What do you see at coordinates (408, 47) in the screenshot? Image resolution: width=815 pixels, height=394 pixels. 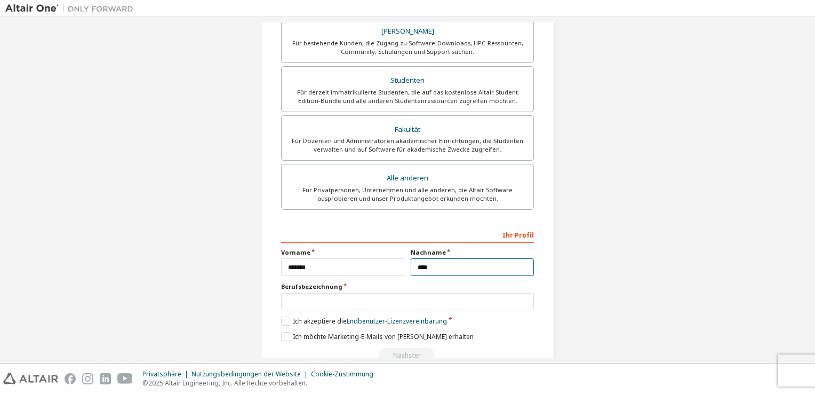 I see `div: Für bestehende Kunden, die Zugang zu Software-Downloads, HPC-Ressourcen, Community, Schulungen un...` at bounding box center [408, 47].